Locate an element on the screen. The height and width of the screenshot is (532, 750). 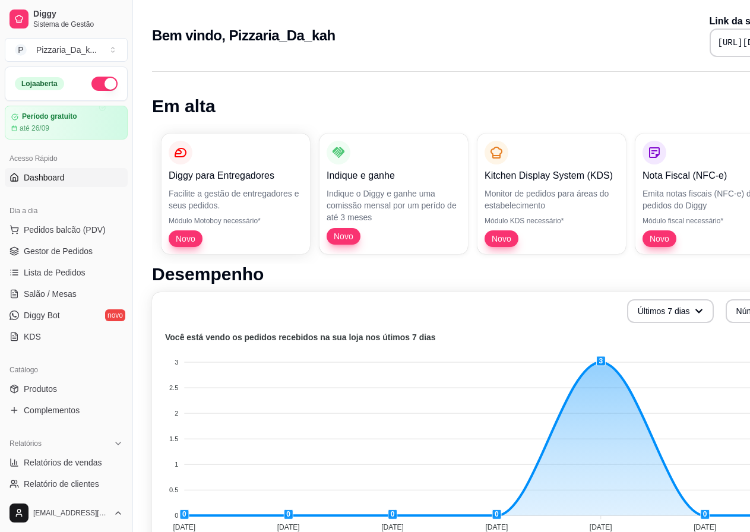
a: Relatório de clientes is located at coordinates (66, 484).